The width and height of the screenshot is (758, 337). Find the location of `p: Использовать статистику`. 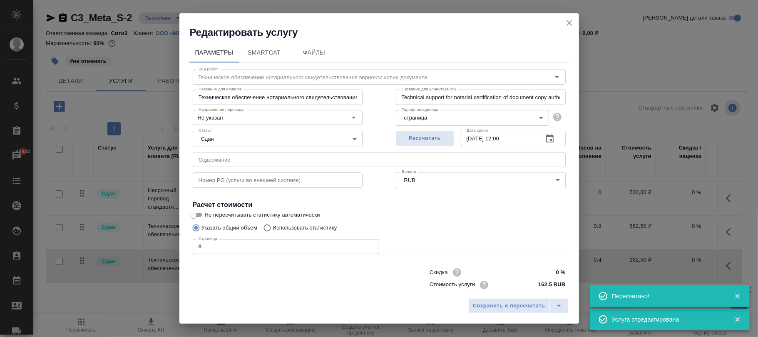

p: Использовать статистику is located at coordinates (305, 228).